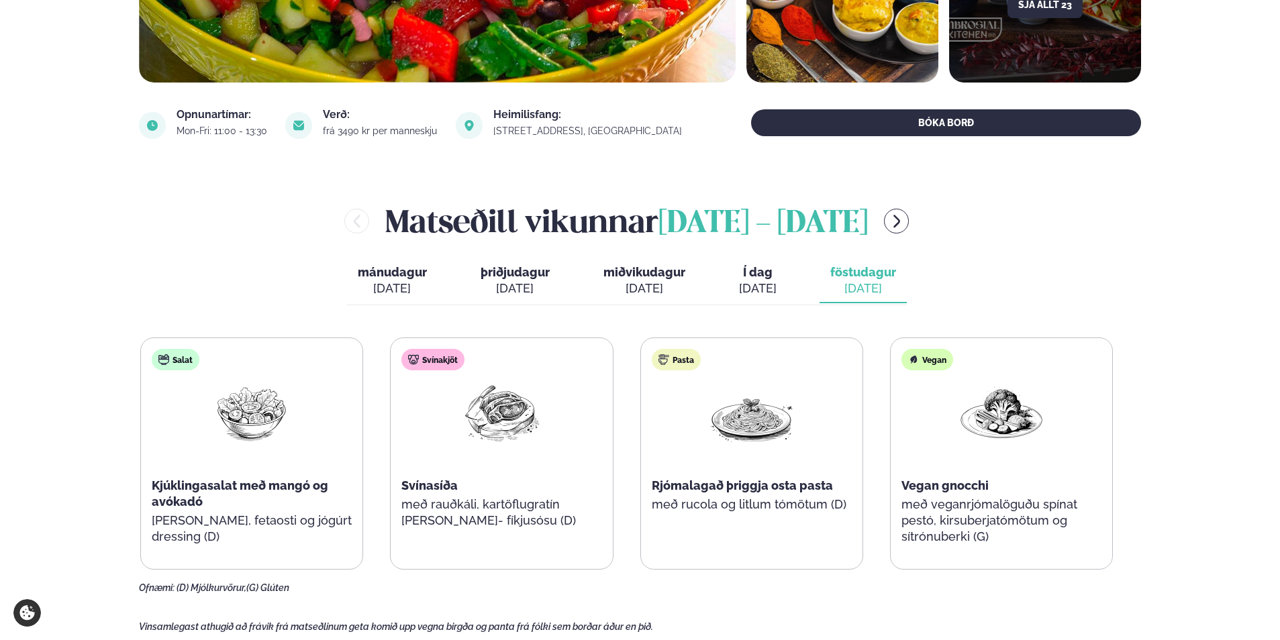  What do you see at coordinates (268, 588) in the screenshot?
I see `span: (G) Glúten` at bounding box center [268, 588].